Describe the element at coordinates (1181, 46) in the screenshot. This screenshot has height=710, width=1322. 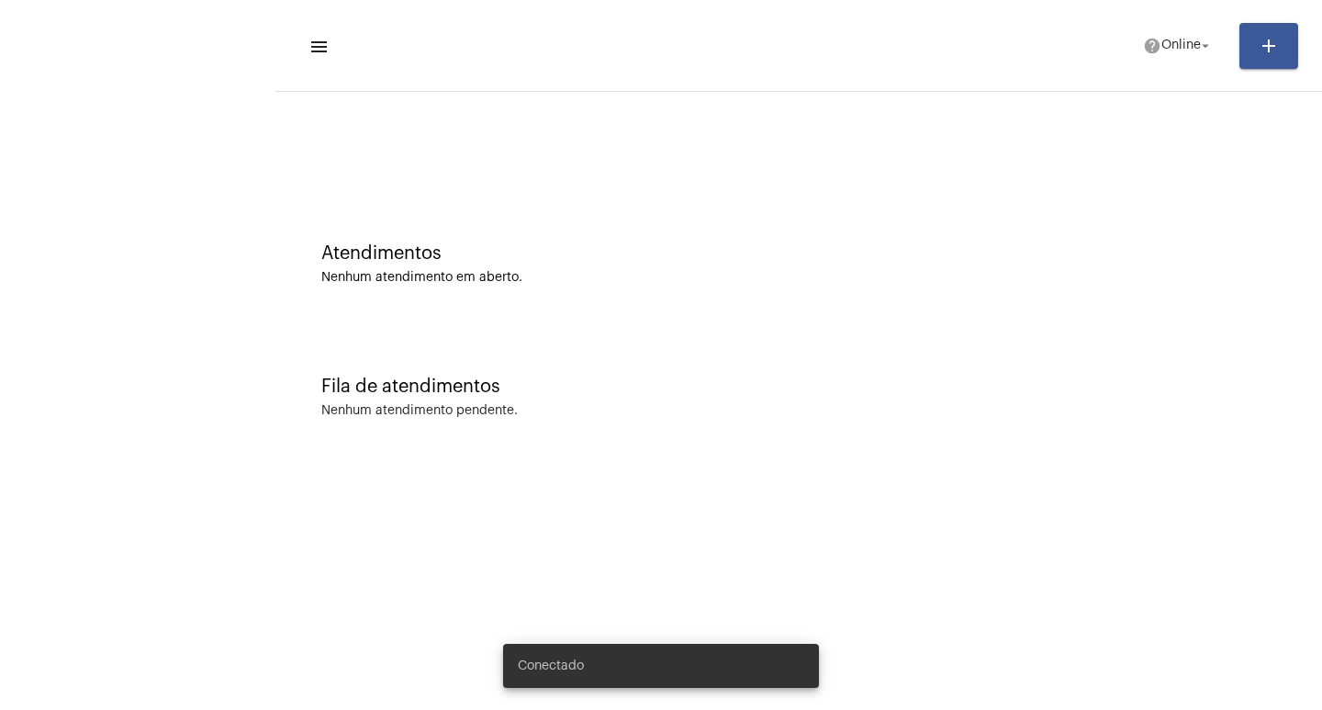
I see `span: Online` at that location.